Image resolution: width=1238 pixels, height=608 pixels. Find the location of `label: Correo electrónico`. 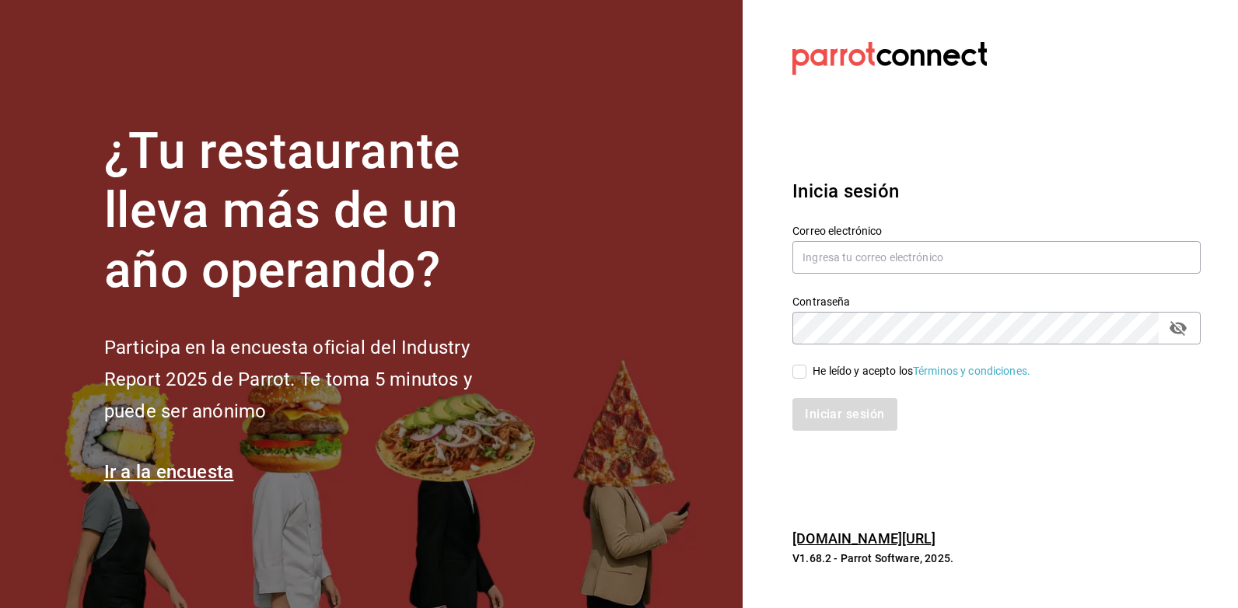

label: Correo electrónico is located at coordinates (996, 230).